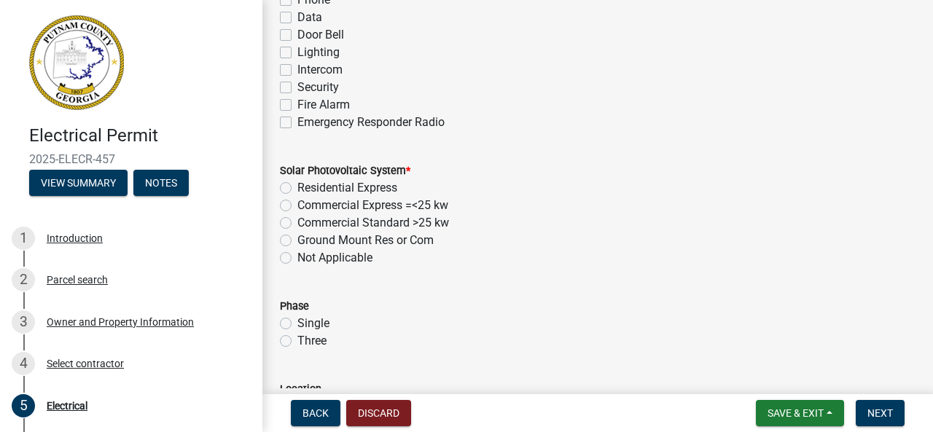  I want to click on label: Location, so click(300, 390).